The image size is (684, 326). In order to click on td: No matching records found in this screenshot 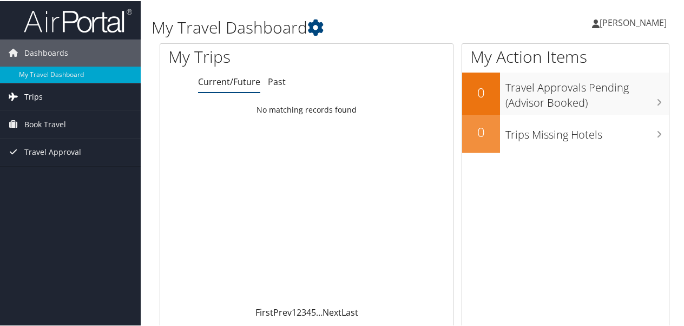, I will do `click(306, 109)`.